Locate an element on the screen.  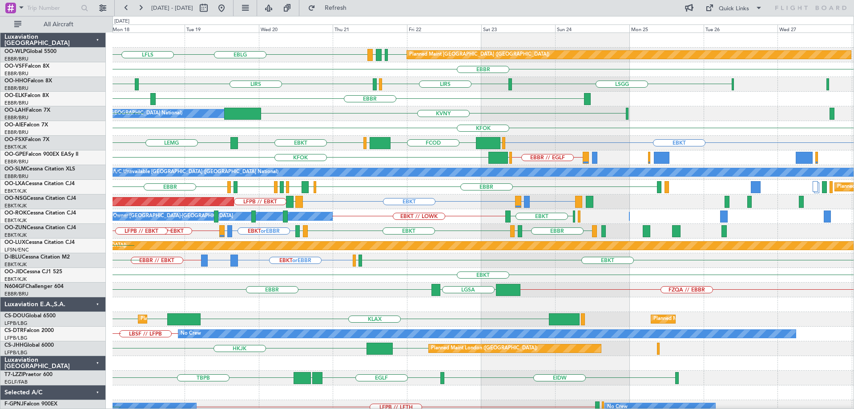
span: OO-JID is located at coordinates (14, 272).